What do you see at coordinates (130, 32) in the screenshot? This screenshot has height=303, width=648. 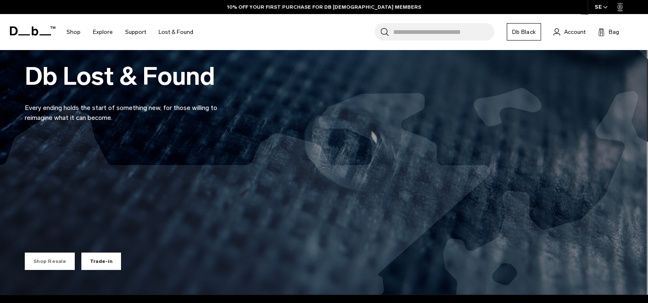 I see `nav: Main Navigation` at bounding box center [130, 32].